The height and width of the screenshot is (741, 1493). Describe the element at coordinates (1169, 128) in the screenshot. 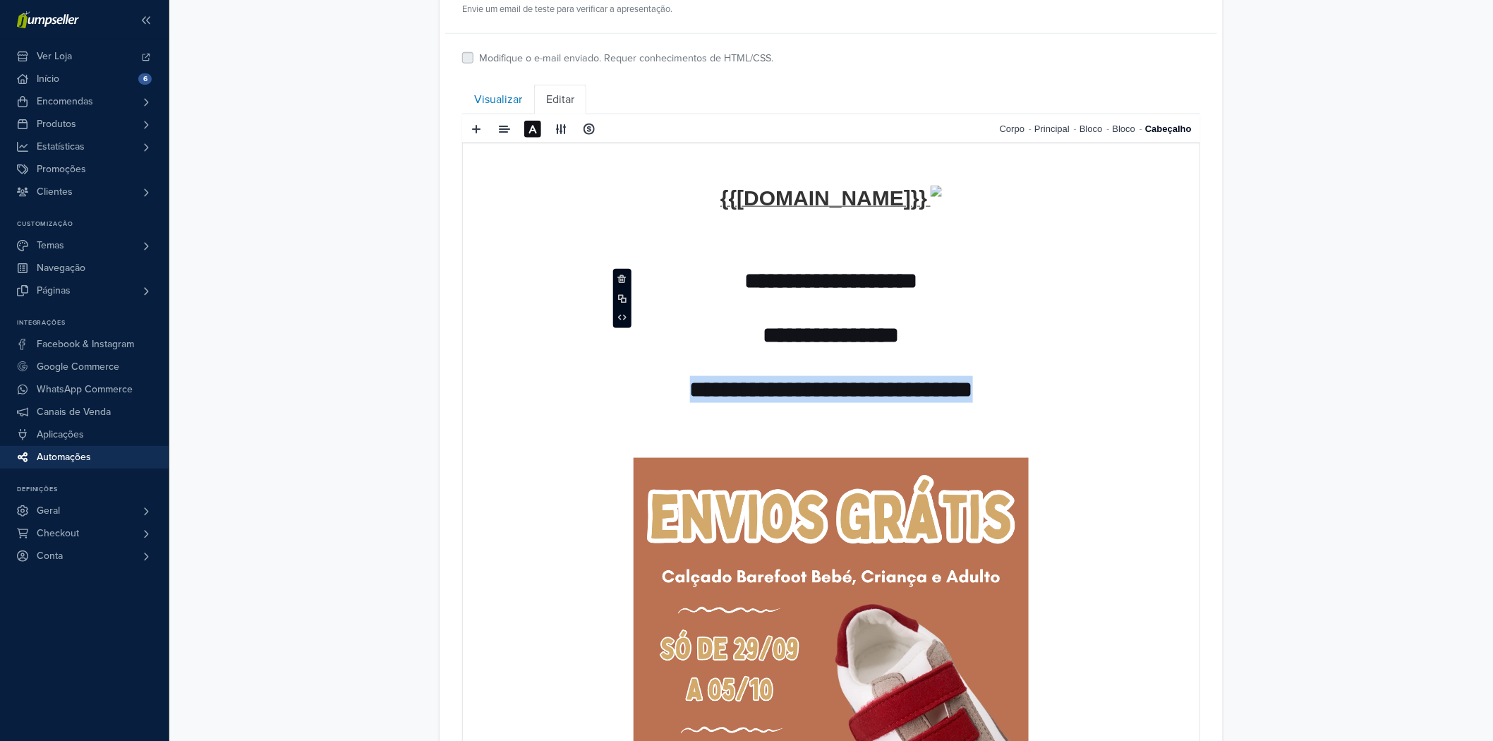

I see `a: Cabeçalho` at that location.